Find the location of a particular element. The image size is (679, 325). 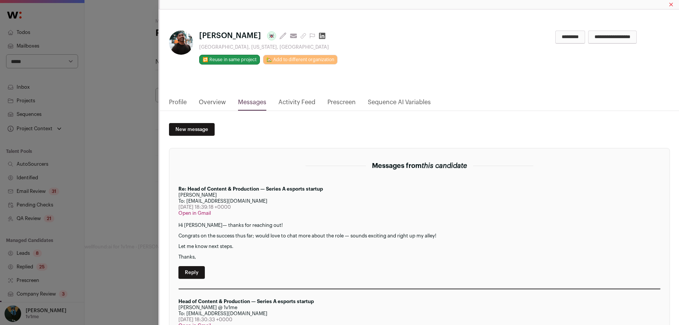

span: this candidate is located at coordinates (445, 166).